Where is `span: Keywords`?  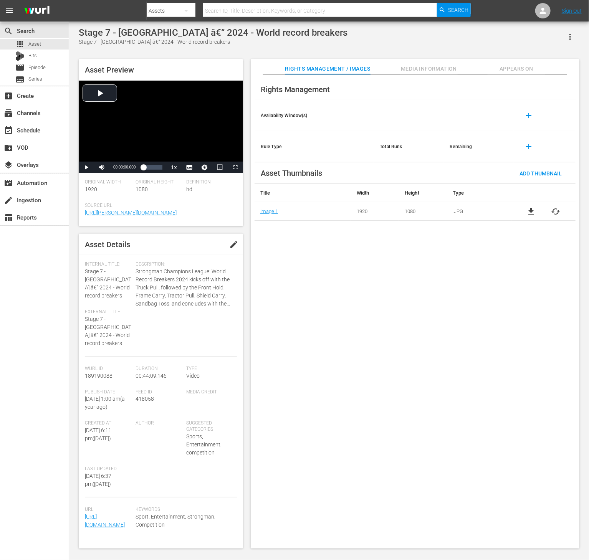
span: Keywords is located at coordinates (184, 510).